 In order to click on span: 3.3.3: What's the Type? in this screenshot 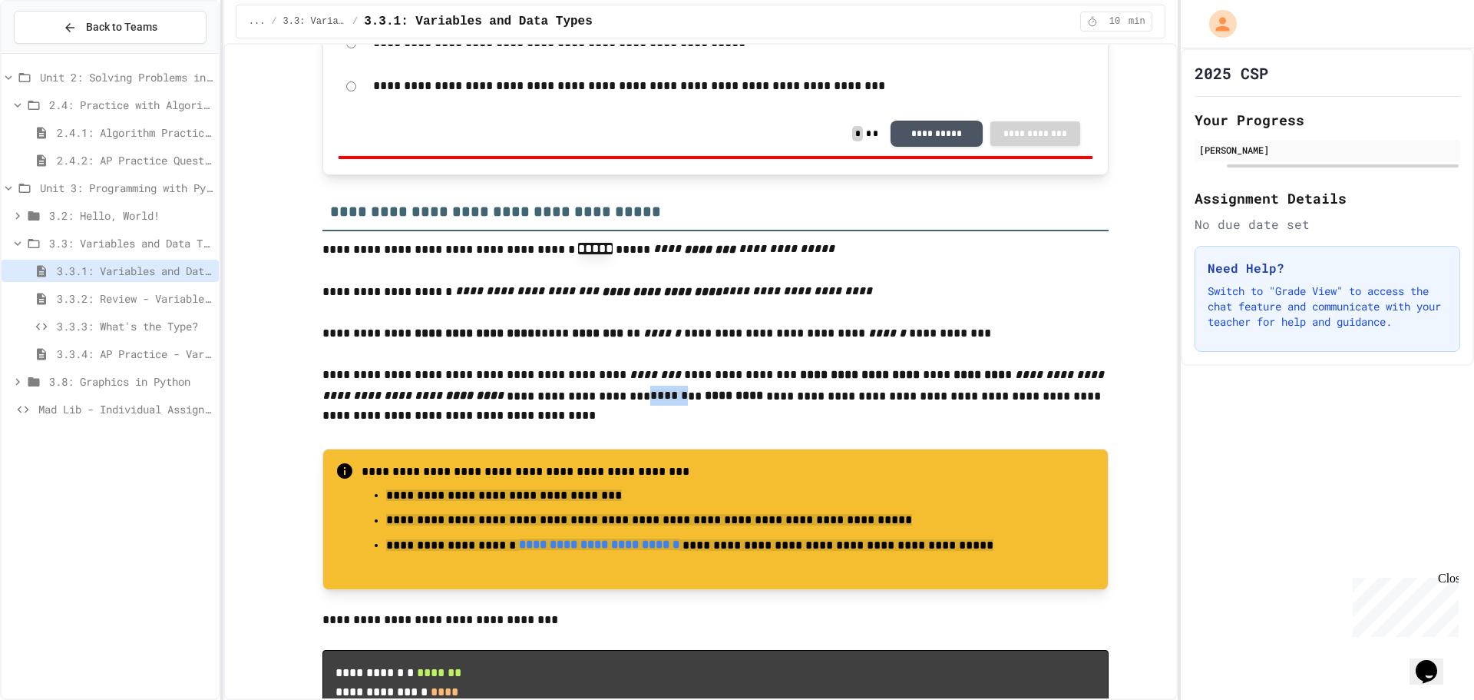, I will do `click(134, 326)`.